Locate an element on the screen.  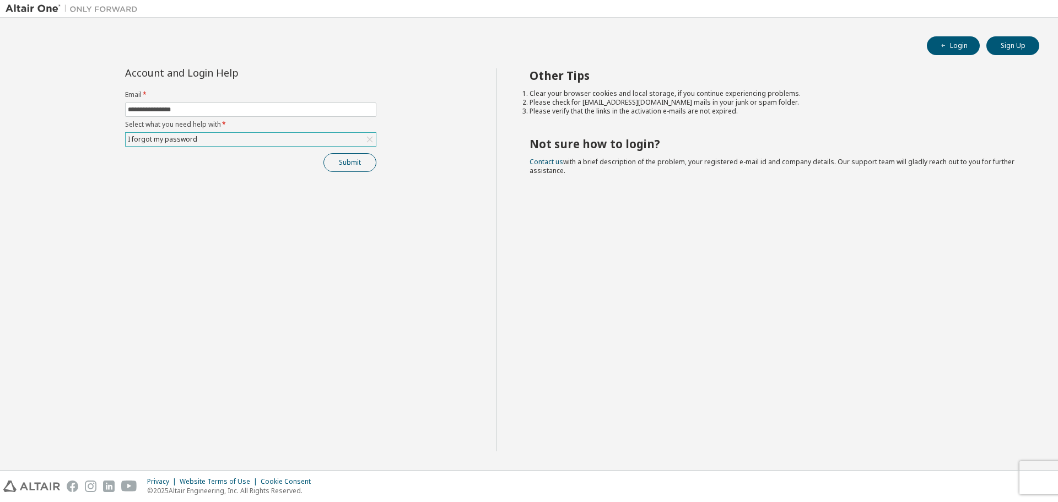
label: Email is located at coordinates (251, 95).